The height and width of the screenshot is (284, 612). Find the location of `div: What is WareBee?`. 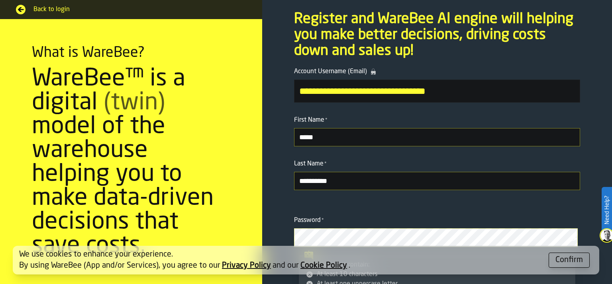

div: What is WareBee? is located at coordinates (88, 53).